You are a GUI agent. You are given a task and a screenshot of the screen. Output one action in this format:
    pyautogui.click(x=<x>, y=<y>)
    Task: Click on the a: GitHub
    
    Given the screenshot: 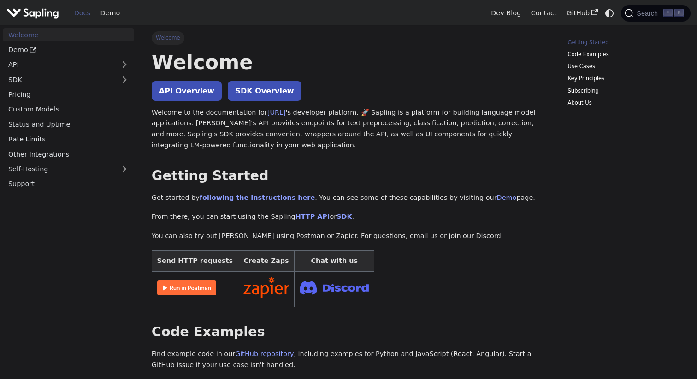 What is the action you would take?
    pyautogui.click(x=582, y=13)
    